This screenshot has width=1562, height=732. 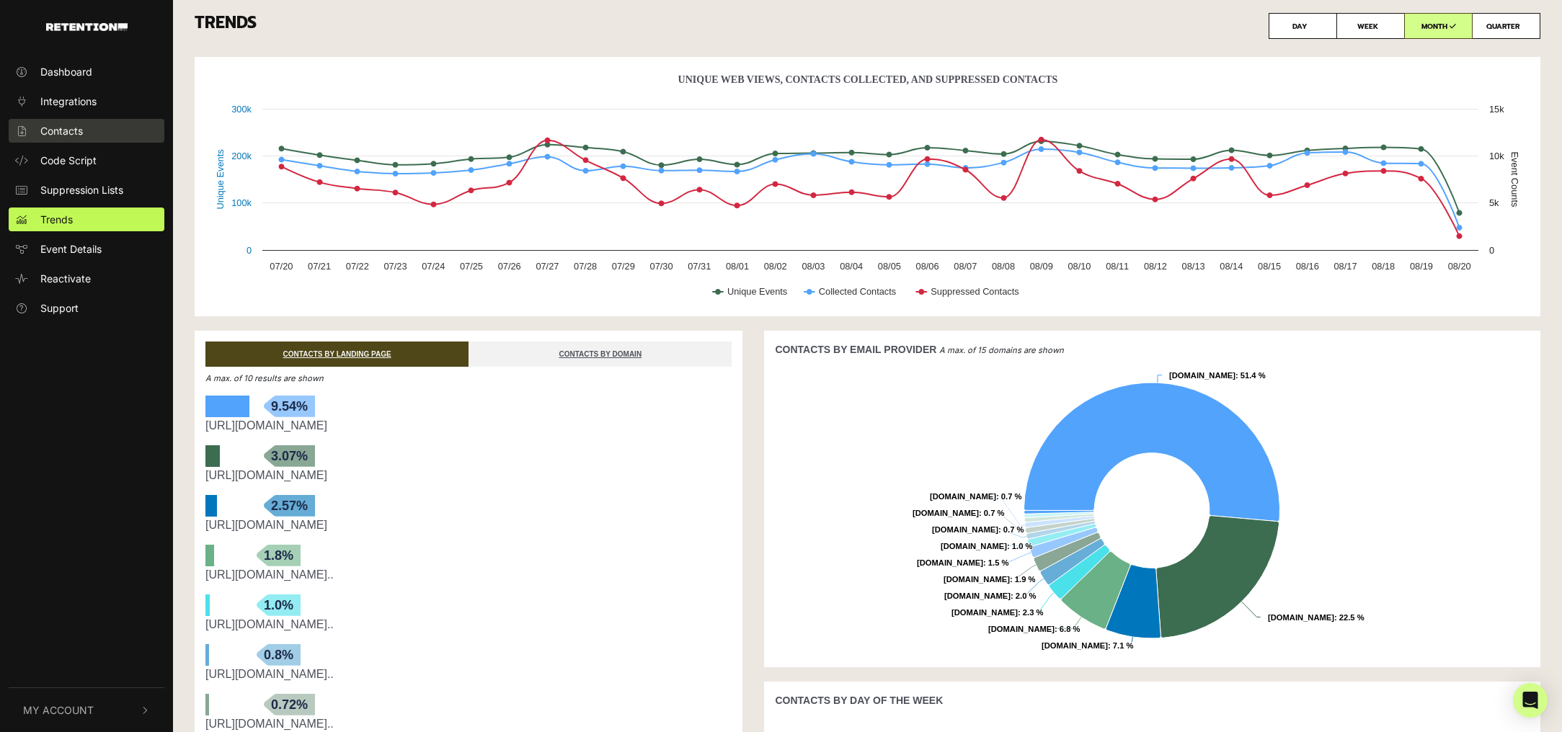 What do you see at coordinates (289, 406) in the screenshot?
I see `span: 9.54%` at bounding box center [289, 406].